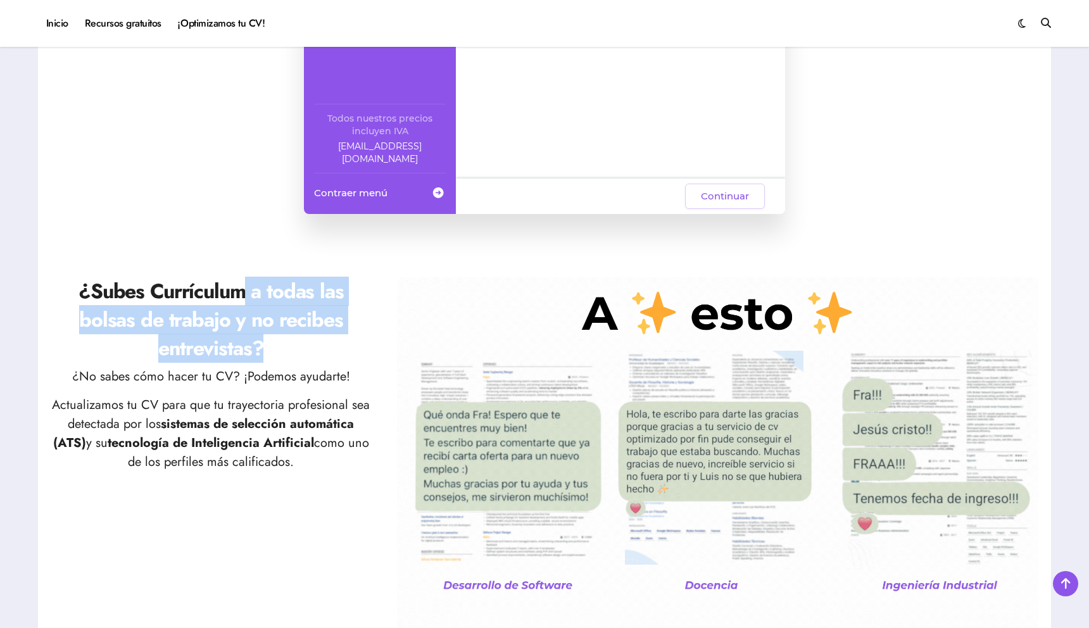 This screenshot has height=628, width=1089. I want to click on a: ¡Optimizamos tu CV!, so click(221, 23).